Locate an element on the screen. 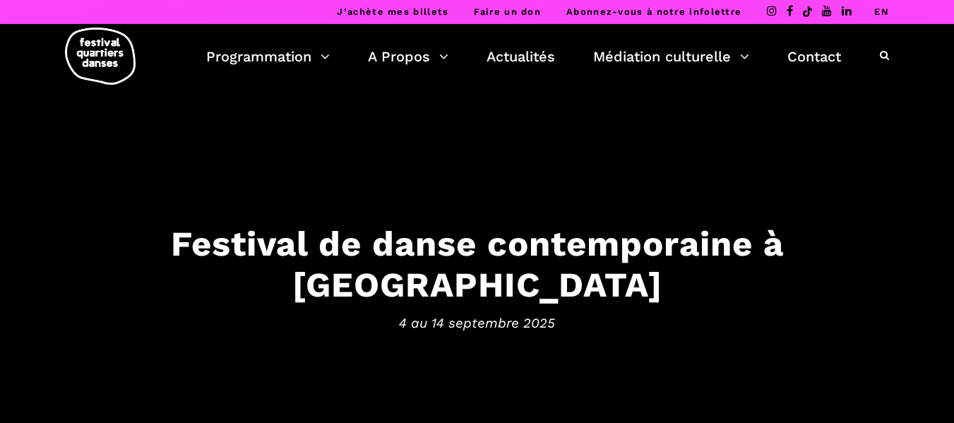  img: logo-fqd-med is located at coordinates (100, 56).